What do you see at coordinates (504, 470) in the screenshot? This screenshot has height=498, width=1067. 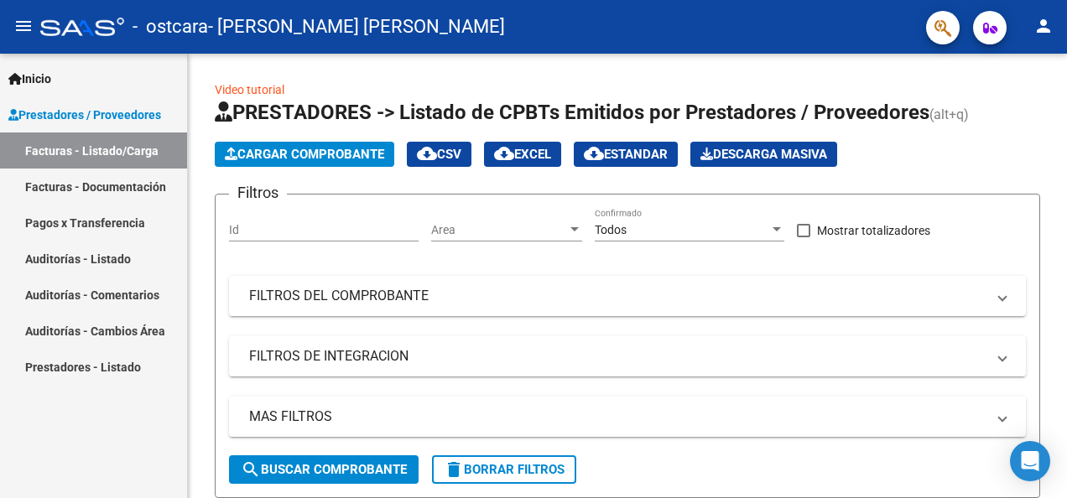 I see `span: Borrar Filtros` at bounding box center [504, 470].